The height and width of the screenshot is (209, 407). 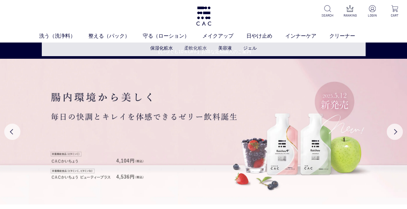 I want to click on img: logo, so click(x=204, y=16).